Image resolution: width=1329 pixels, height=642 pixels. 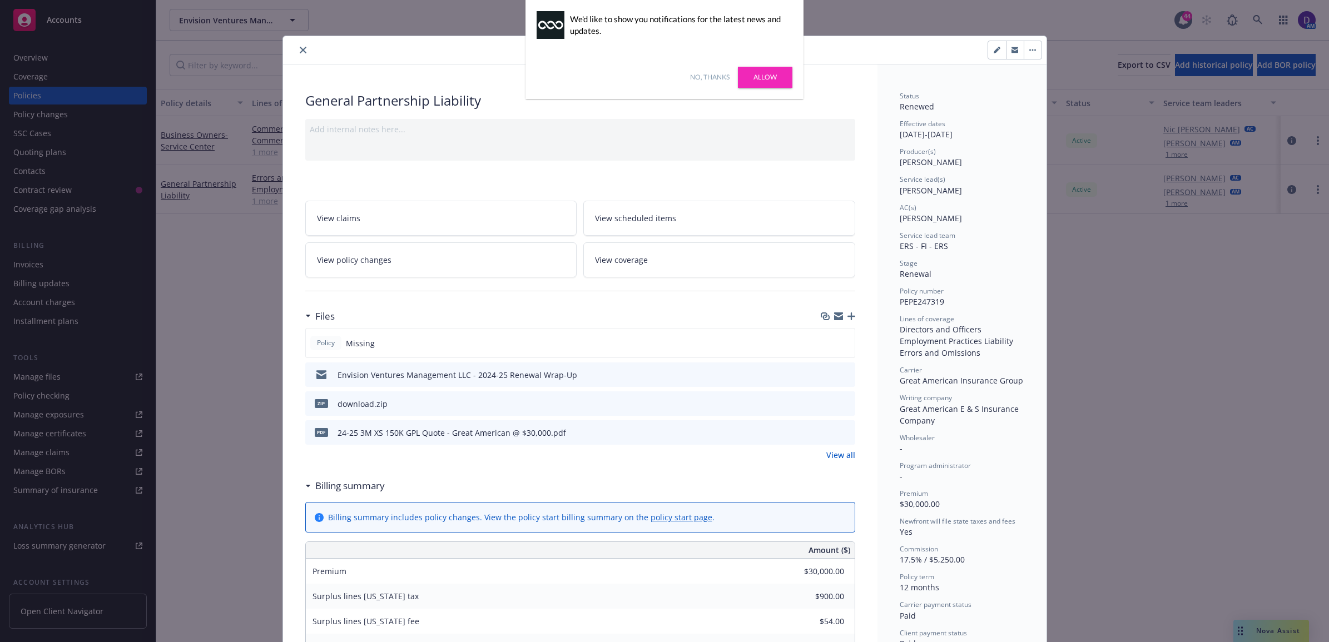 I want to click on button: close, so click(x=303, y=50).